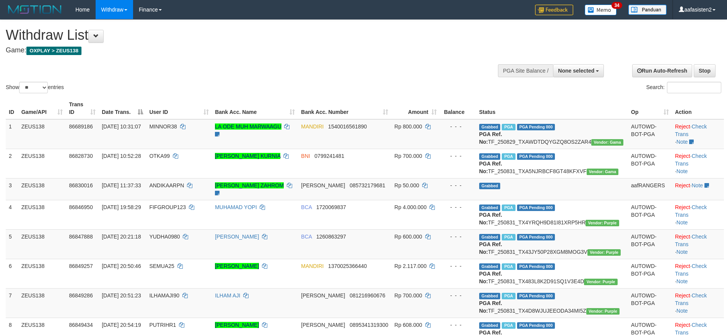 Image resolution: width=727 pixels, height=336 pixels. What do you see at coordinates (551, 108) in the screenshot?
I see `th: Status` at bounding box center [551, 108].